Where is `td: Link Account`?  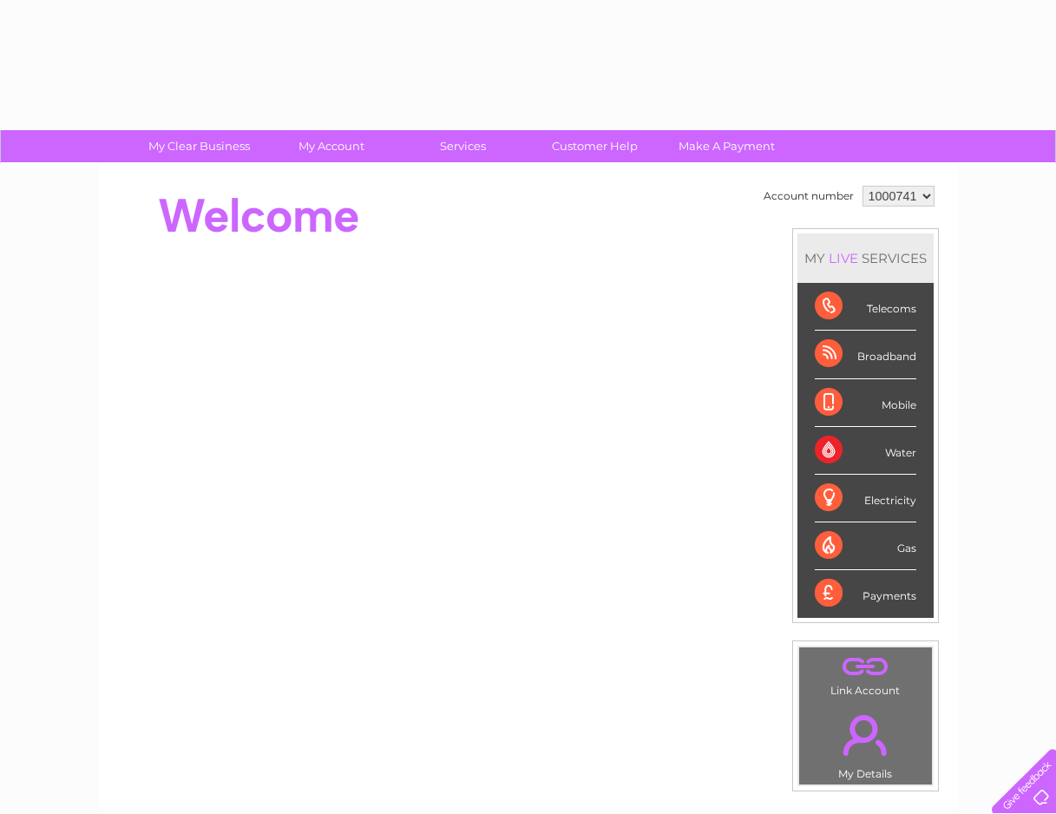 td: Link Account is located at coordinates (865, 673).